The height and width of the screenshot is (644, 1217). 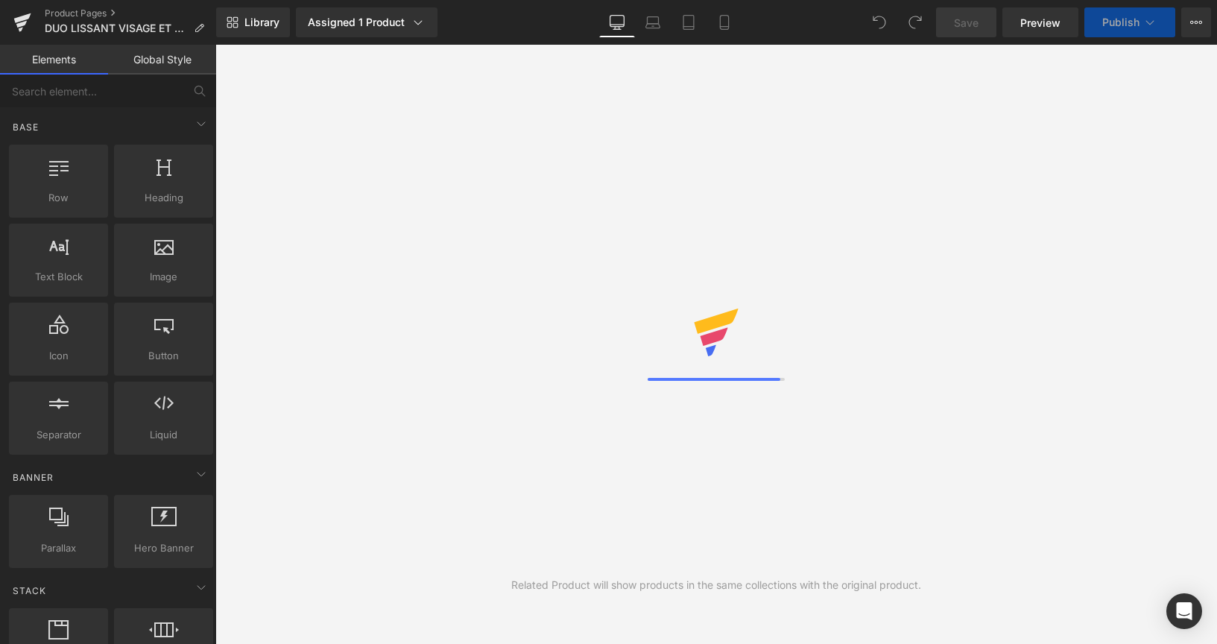 I want to click on span: Banner, so click(x=33, y=477).